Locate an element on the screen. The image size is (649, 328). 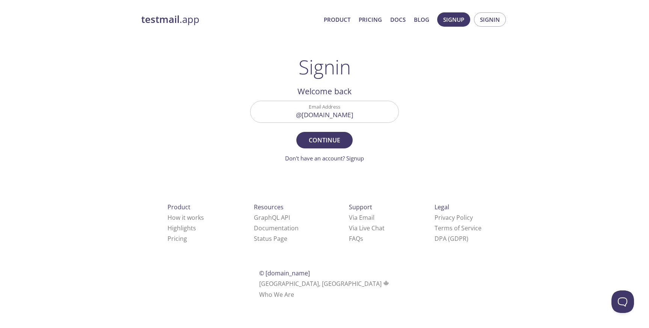
h2: Welcome back is located at coordinates (324, 91).